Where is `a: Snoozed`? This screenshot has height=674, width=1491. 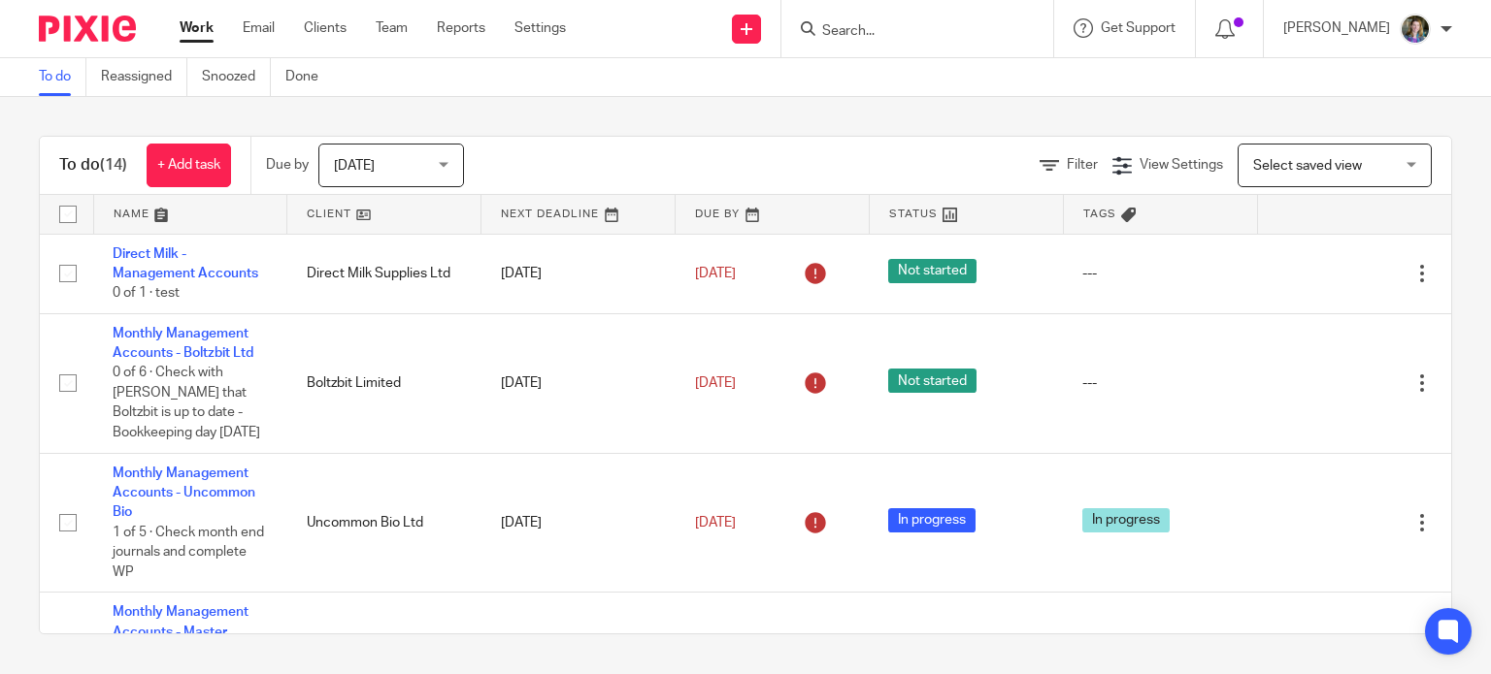 a: Snoozed is located at coordinates (236, 77).